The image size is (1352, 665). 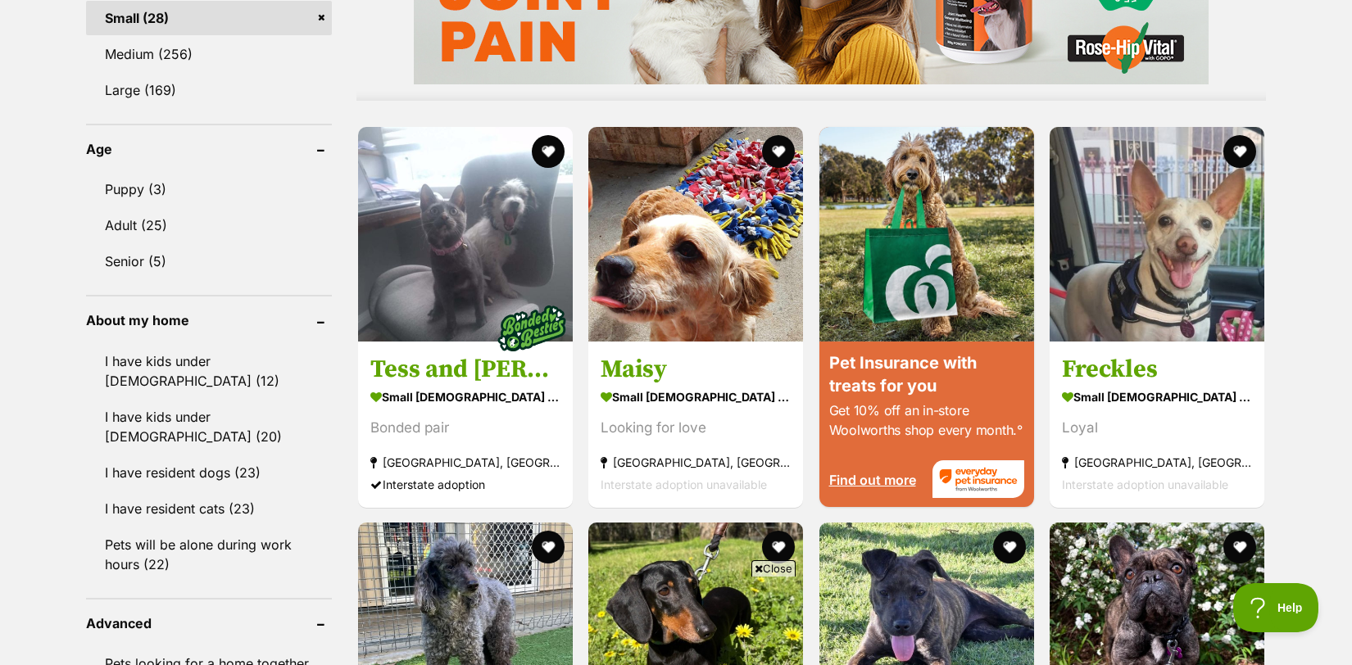 I want to click on div: Interstate adoption, so click(x=465, y=483).